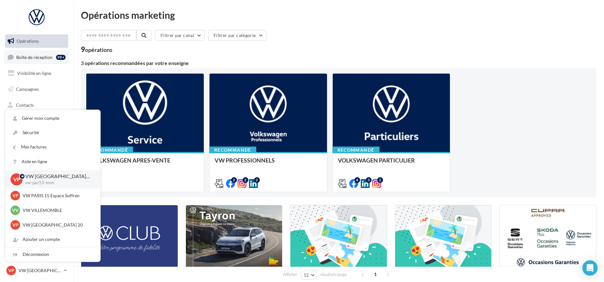  Describe the element at coordinates (357, 180) in the screenshot. I see `div: 4` at that location.